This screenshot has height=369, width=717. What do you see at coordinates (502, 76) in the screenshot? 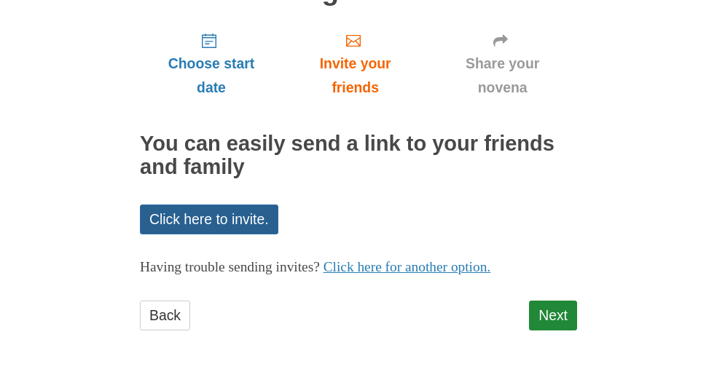
I see `span: Share your novena` at bounding box center [502, 76].